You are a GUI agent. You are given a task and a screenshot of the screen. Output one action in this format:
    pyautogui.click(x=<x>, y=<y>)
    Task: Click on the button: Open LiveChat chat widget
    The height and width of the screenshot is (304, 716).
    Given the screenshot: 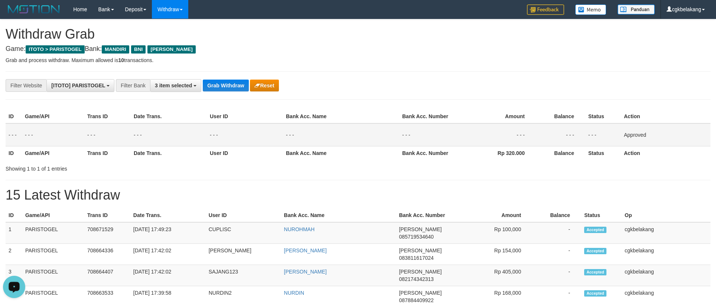 What is the action you would take?
    pyautogui.click(x=14, y=14)
    